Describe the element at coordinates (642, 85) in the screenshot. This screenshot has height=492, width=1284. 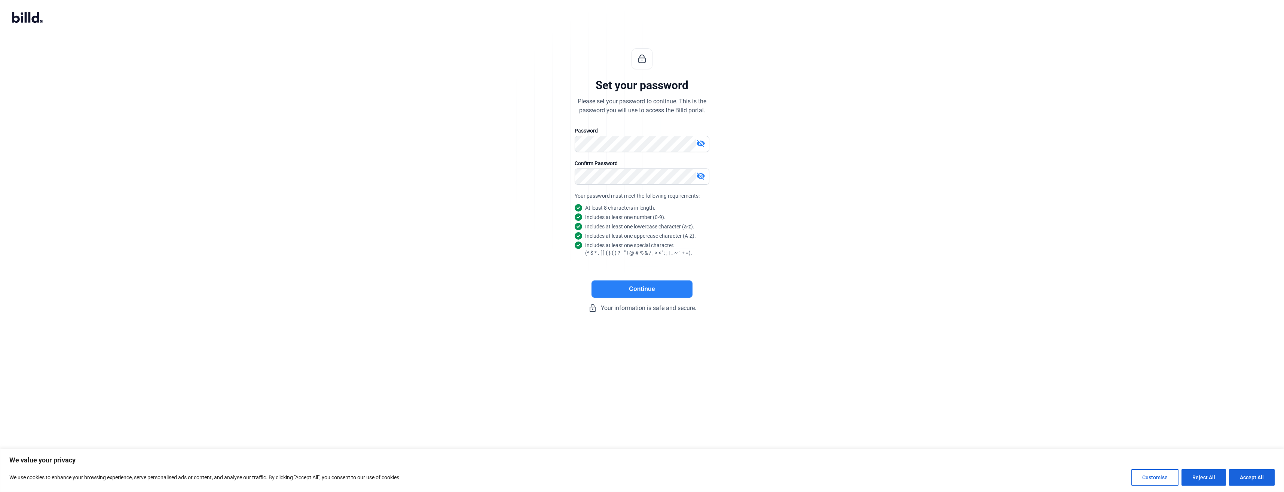
I see `div: Set your password` at that location.